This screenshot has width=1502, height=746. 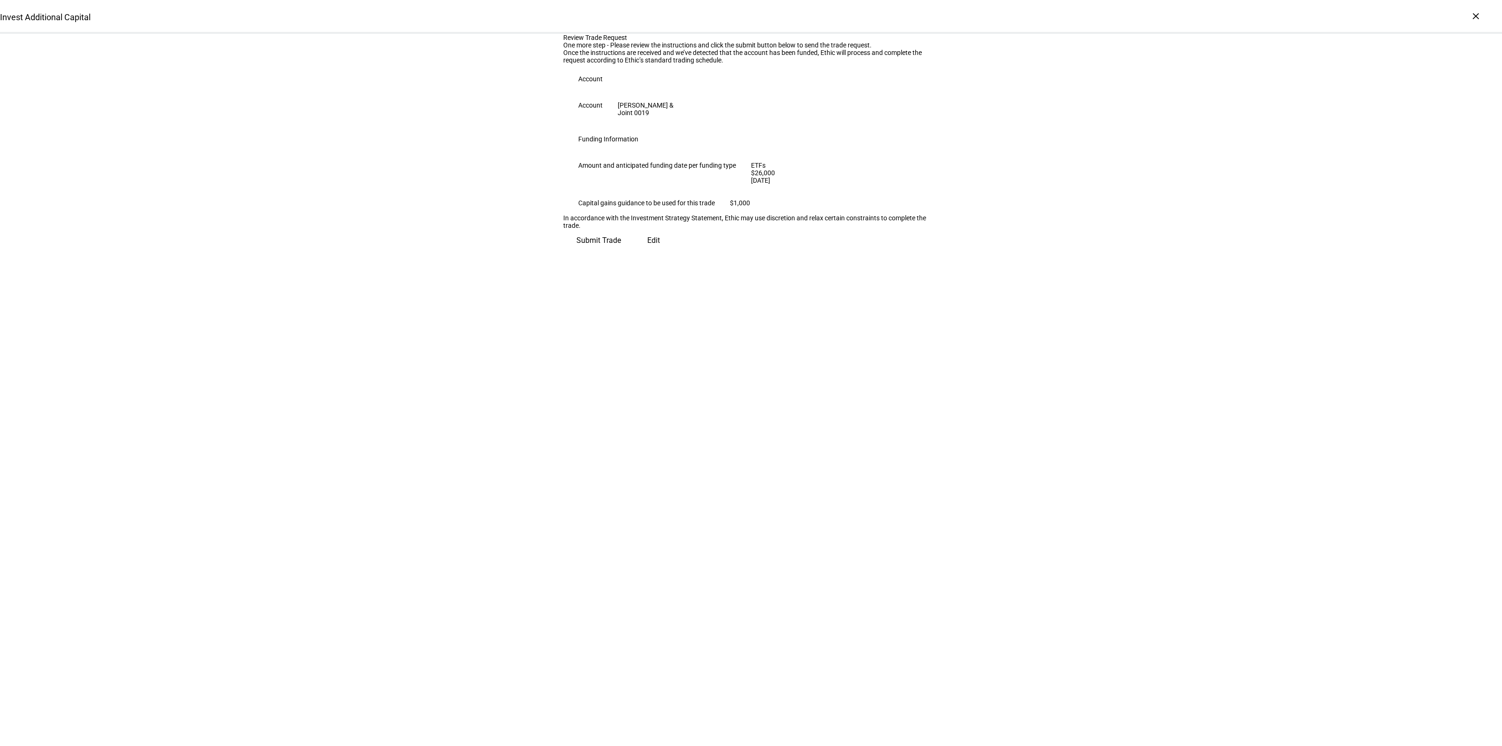 What do you see at coordinates (599, 240) in the screenshot?
I see `button: Submit Trade` at bounding box center [599, 240].